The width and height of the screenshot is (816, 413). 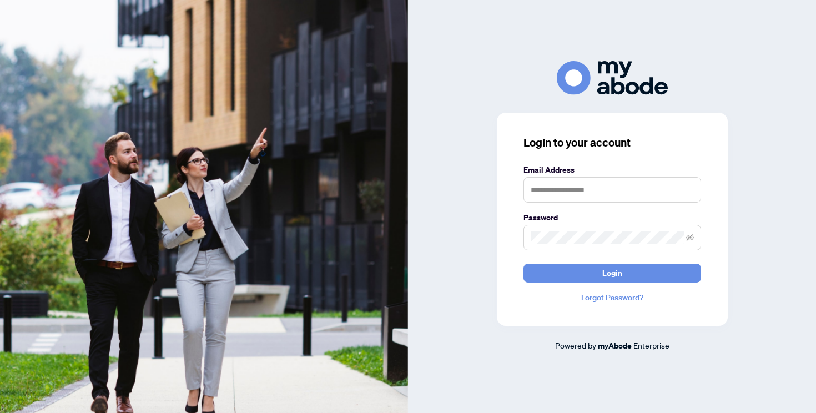 What do you see at coordinates (575, 345) in the screenshot?
I see `span: Powered by` at bounding box center [575, 345].